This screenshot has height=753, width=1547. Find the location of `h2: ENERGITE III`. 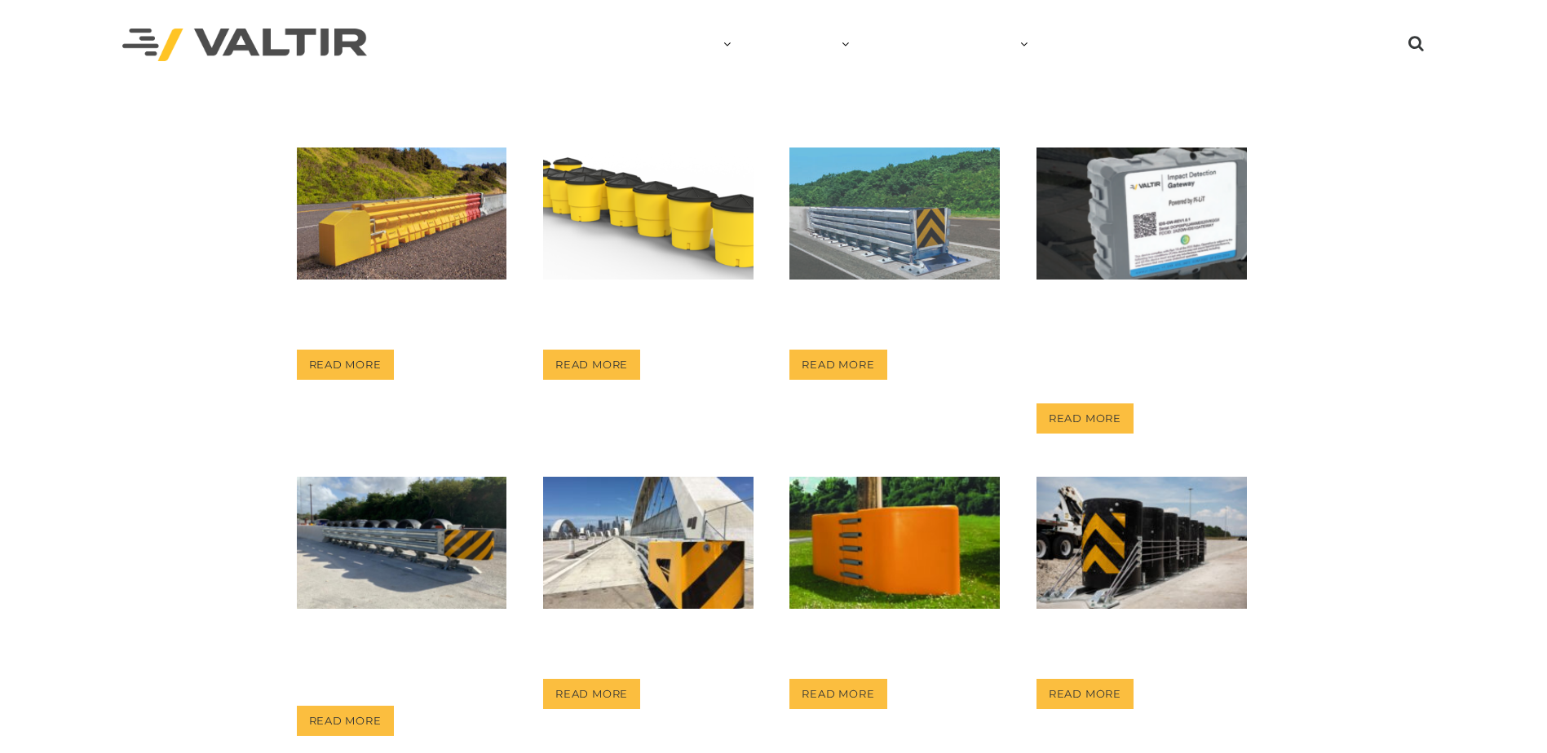

h2: ENERGITE III is located at coordinates (648, 320).